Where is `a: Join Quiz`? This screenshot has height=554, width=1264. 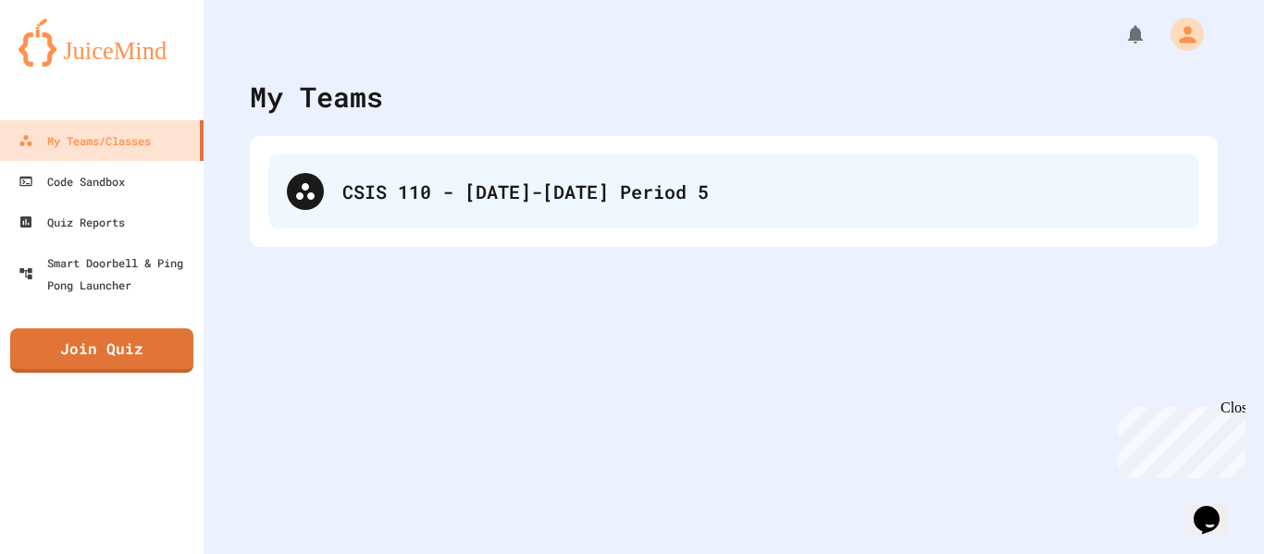
a: Join Quiz is located at coordinates (102, 351).